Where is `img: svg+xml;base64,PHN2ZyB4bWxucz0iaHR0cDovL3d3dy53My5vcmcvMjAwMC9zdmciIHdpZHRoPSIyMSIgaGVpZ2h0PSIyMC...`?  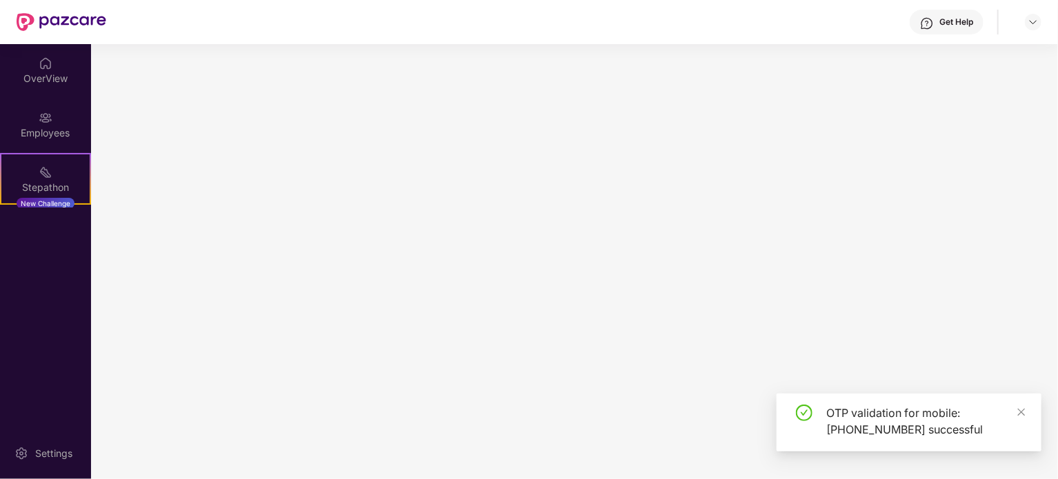 img: svg+xml;base64,PHN2ZyB4bWxucz0iaHR0cDovL3d3dy53My5vcmcvMjAwMC9zdmciIHdpZHRoPSIyMSIgaGVpZ2h0PSIyMC... is located at coordinates (46, 172).